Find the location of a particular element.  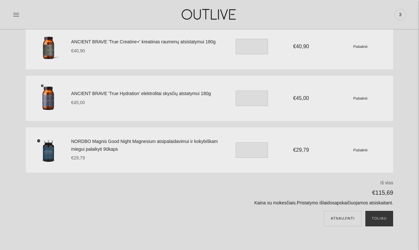

a: Pristatymo išlaidos is located at coordinates (315, 203).